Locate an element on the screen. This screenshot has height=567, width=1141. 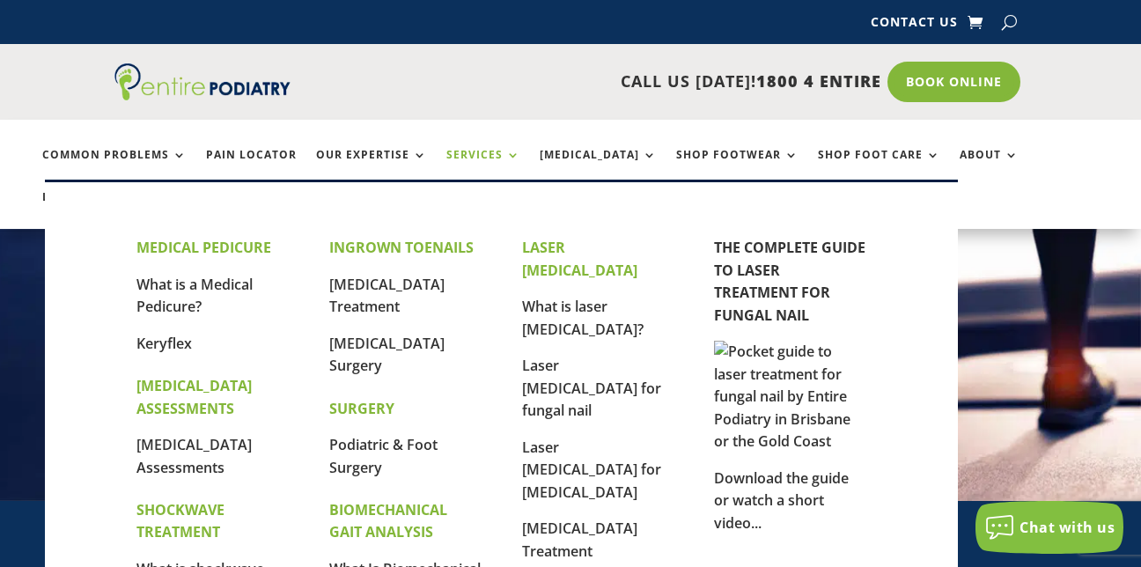
strong: SURGERY is located at coordinates (362, 409).